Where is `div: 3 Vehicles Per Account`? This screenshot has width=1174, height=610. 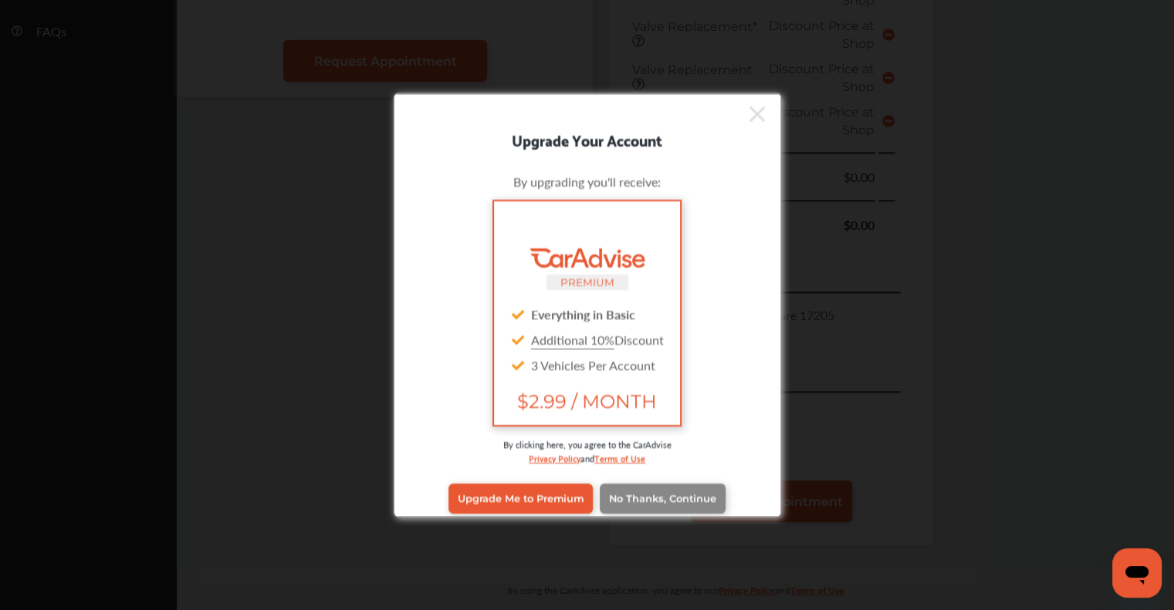 div: 3 Vehicles Per Account is located at coordinates (586, 364).